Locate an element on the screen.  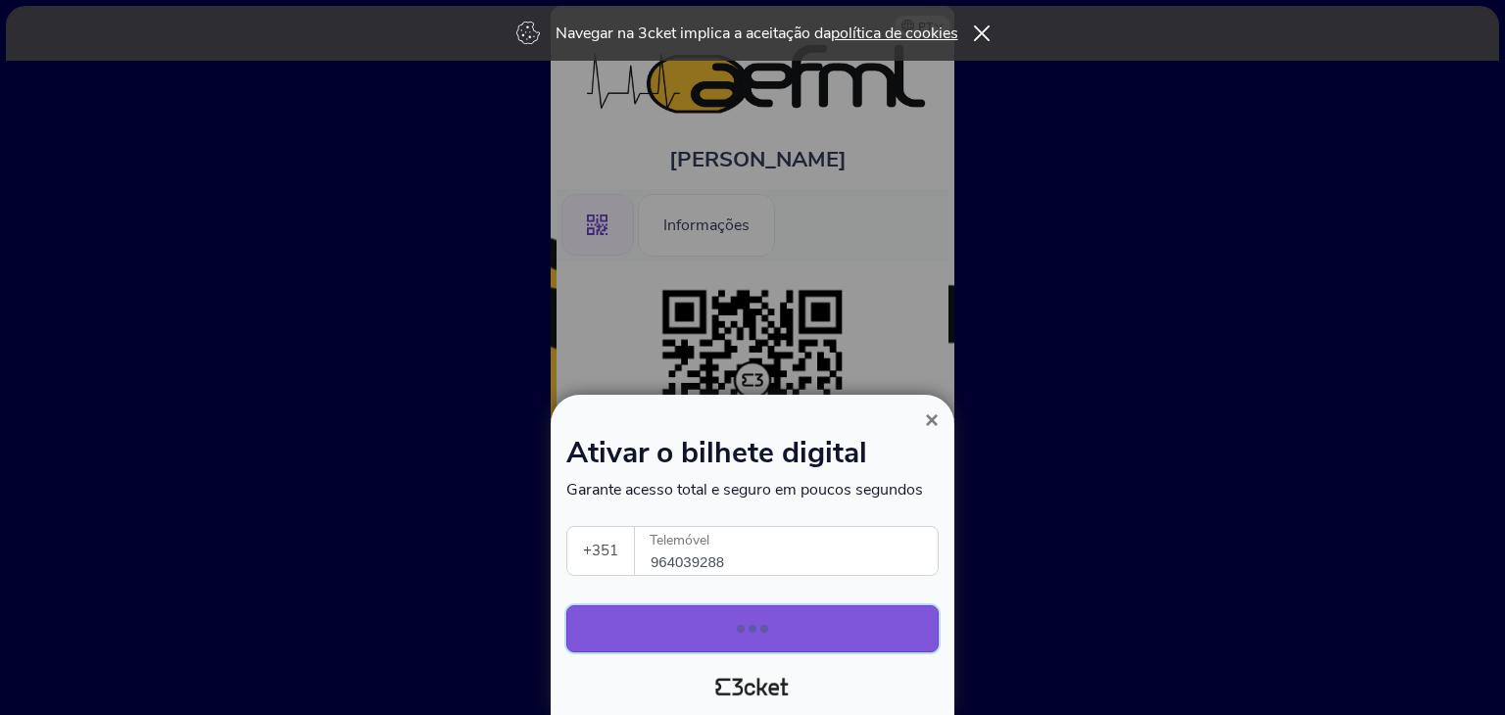
a: política de cookies is located at coordinates (894, 33).